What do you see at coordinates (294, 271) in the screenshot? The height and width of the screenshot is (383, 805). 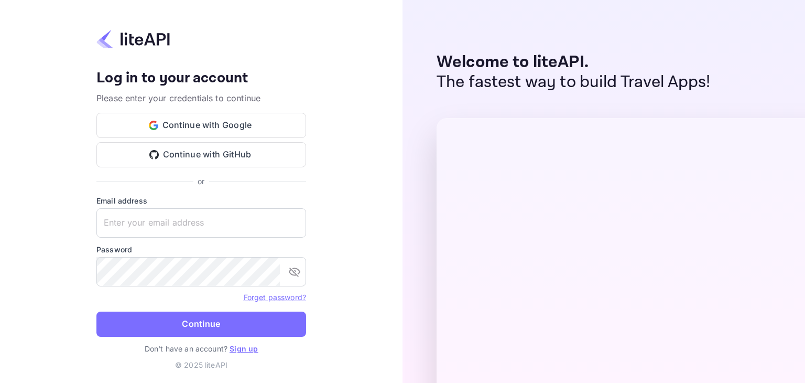 I see `button: toggle password visibility` at bounding box center [294, 271].